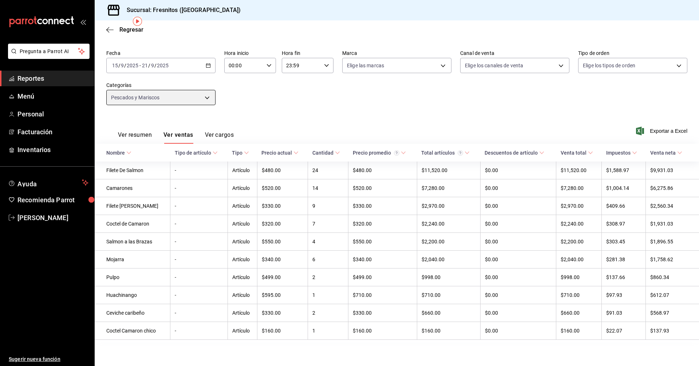 This screenshot has width=699, height=366. Describe the element at coordinates (328, 224) in the screenshot. I see `td: 7` at that location.